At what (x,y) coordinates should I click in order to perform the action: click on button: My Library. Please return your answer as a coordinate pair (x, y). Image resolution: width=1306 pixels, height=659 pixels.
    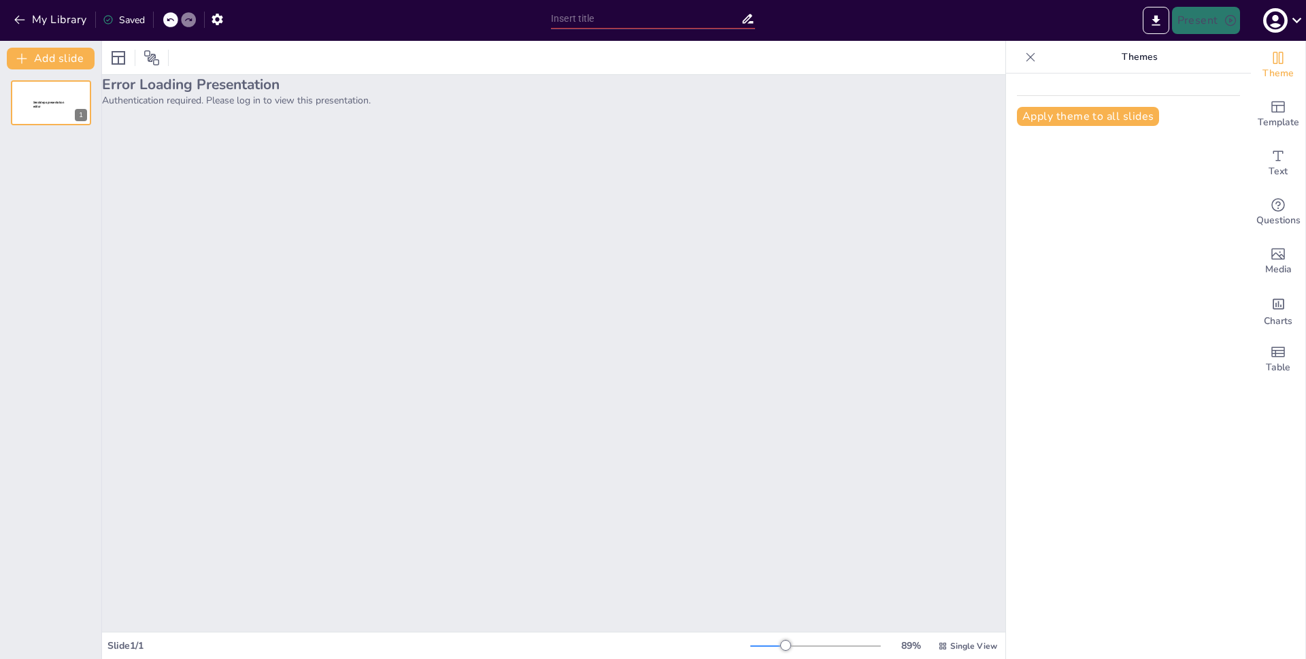
    Looking at the image, I should click on (51, 20).